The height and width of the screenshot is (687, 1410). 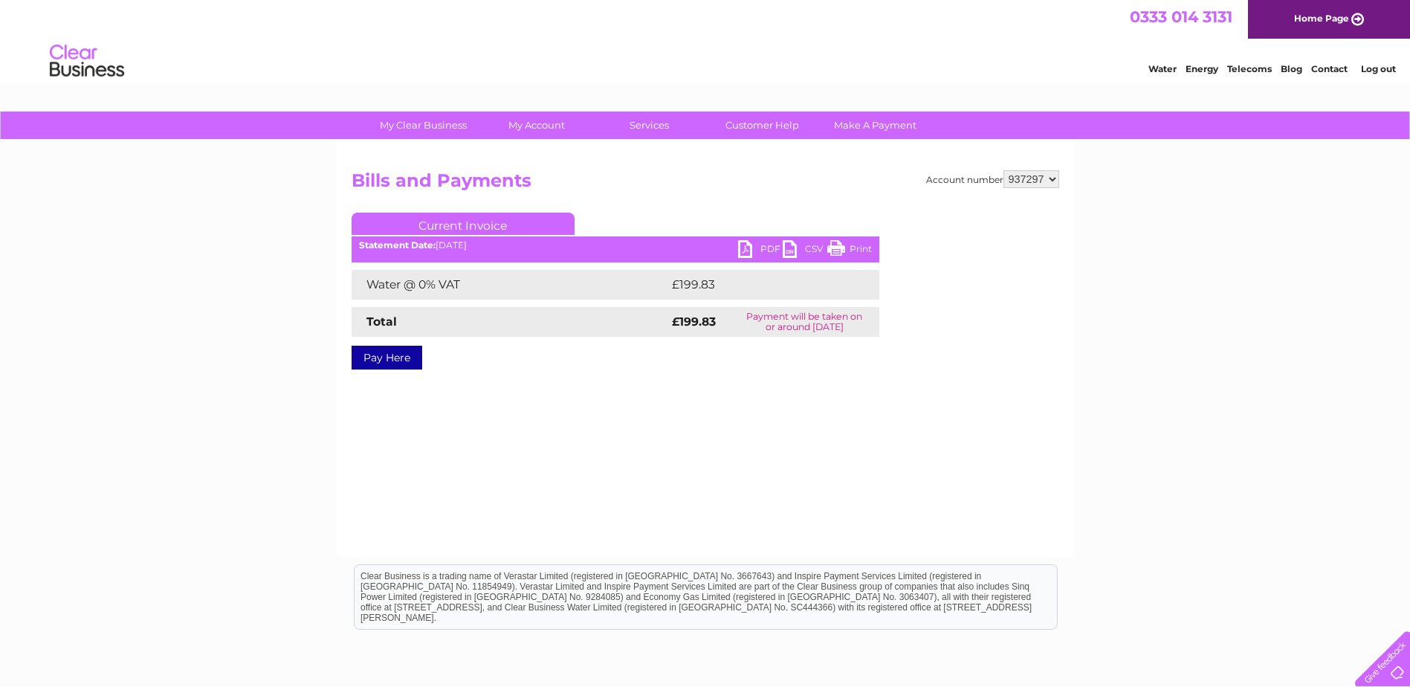 I want to click on td: Water @ 0% VAT, so click(x=510, y=285).